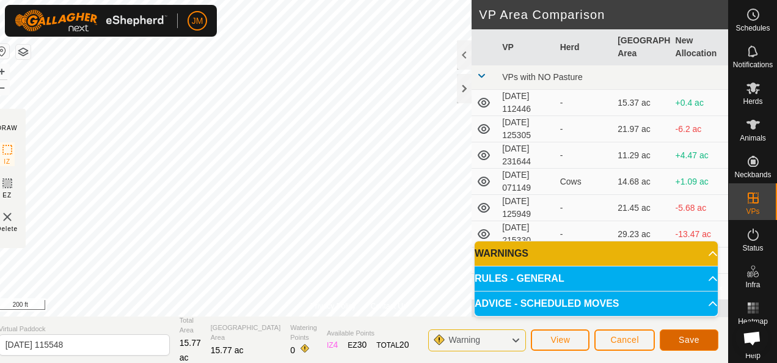  Describe the element at coordinates (7, 161) in the screenshot. I see `span: IZ` at that location.